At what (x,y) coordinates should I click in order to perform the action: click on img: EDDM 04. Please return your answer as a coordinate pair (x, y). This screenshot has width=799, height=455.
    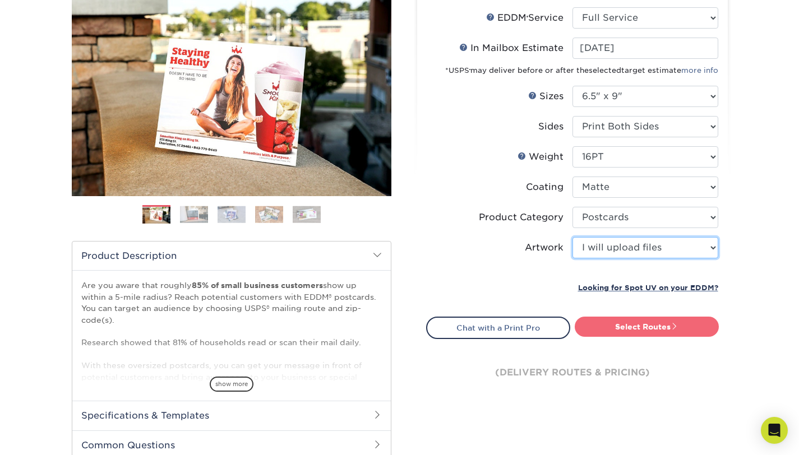
    Looking at the image, I should click on (269, 214).